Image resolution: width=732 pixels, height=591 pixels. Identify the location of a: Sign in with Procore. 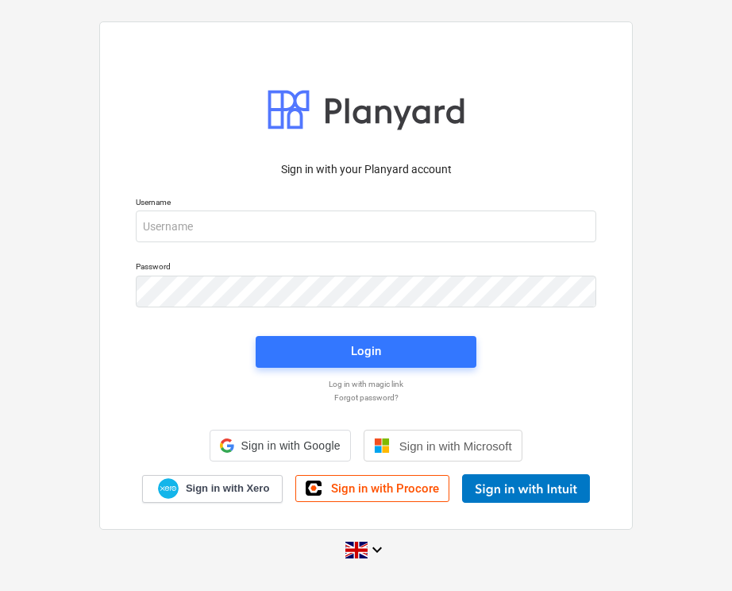
(372, 488).